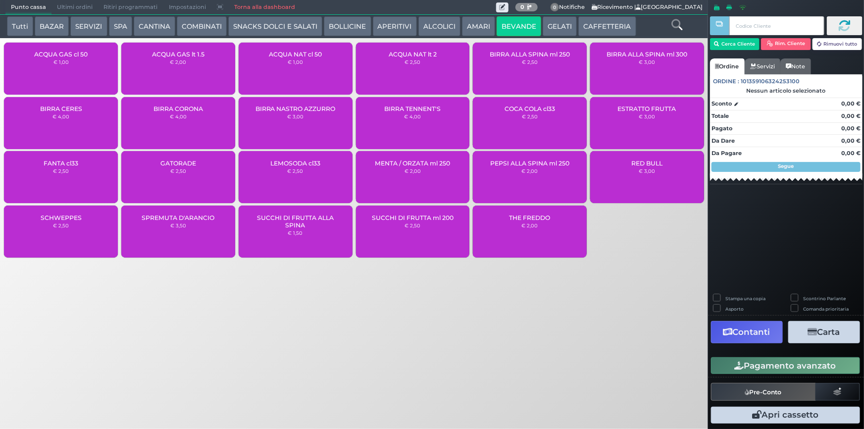 Image resolution: width=864 pixels, height=429 pixels. What do you see at coordinates (75, 7) in the screenshot?
I see `span: Ultimi ordini` at bounding box center [75, 7].